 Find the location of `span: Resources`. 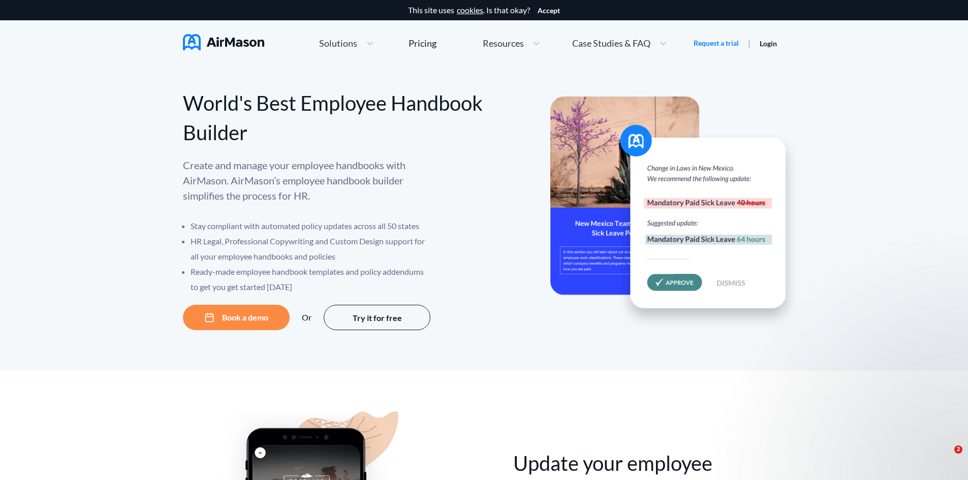

span: Resources is located at coordinates (503, 43).